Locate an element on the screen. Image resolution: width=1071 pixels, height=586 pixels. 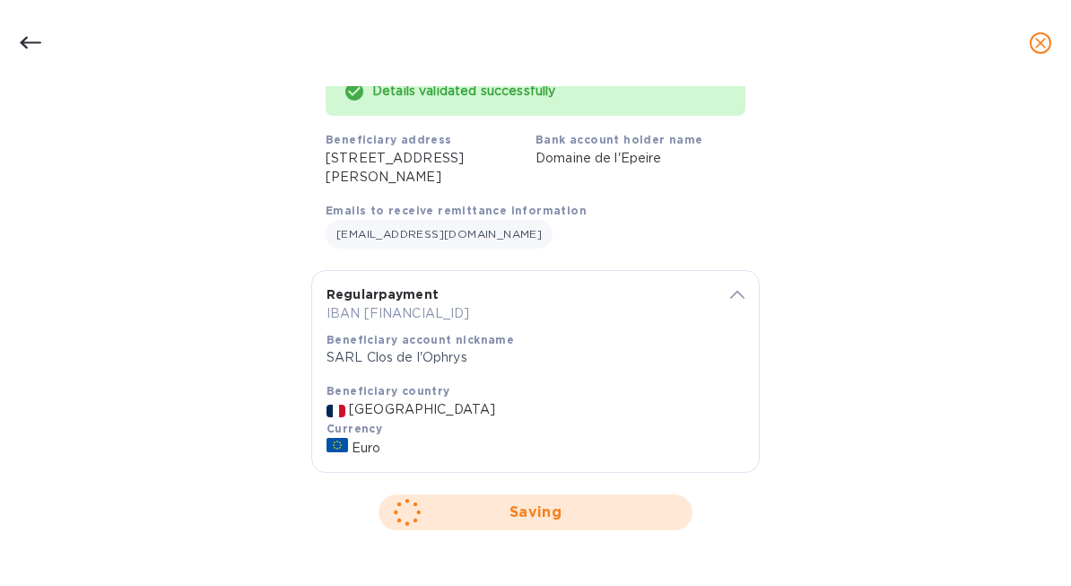
img: FR is located at coordinates (336, 411).